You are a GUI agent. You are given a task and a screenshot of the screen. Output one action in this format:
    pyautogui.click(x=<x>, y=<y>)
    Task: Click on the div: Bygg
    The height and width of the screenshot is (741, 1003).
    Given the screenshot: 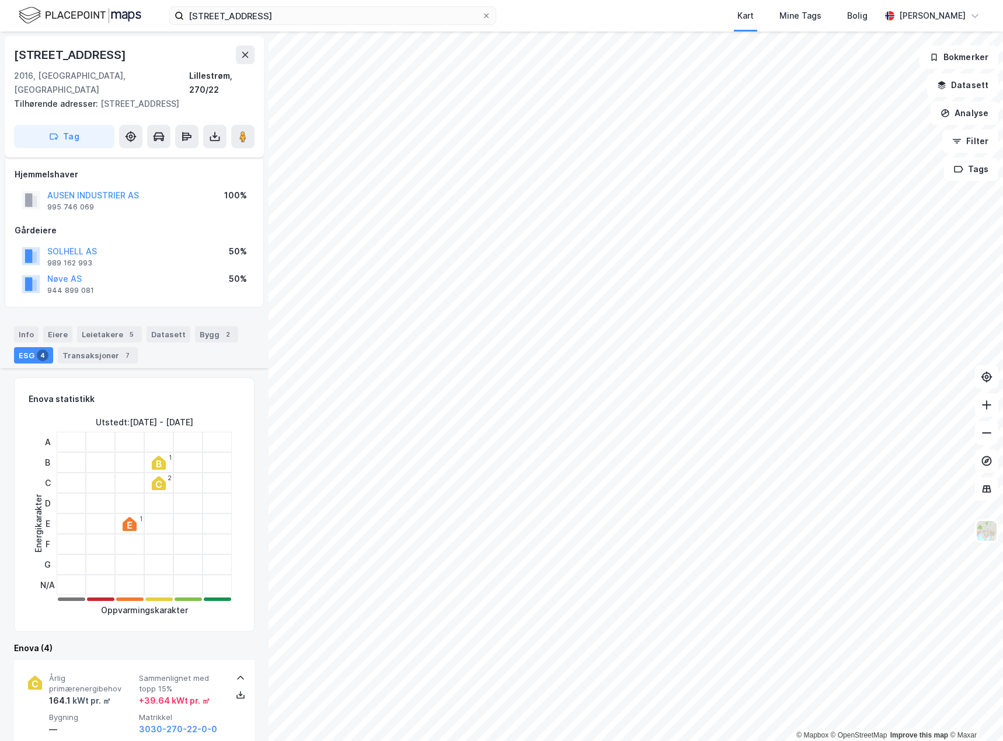 What is the action you would take?
    pyautogui.click(x=217, y=334)
    